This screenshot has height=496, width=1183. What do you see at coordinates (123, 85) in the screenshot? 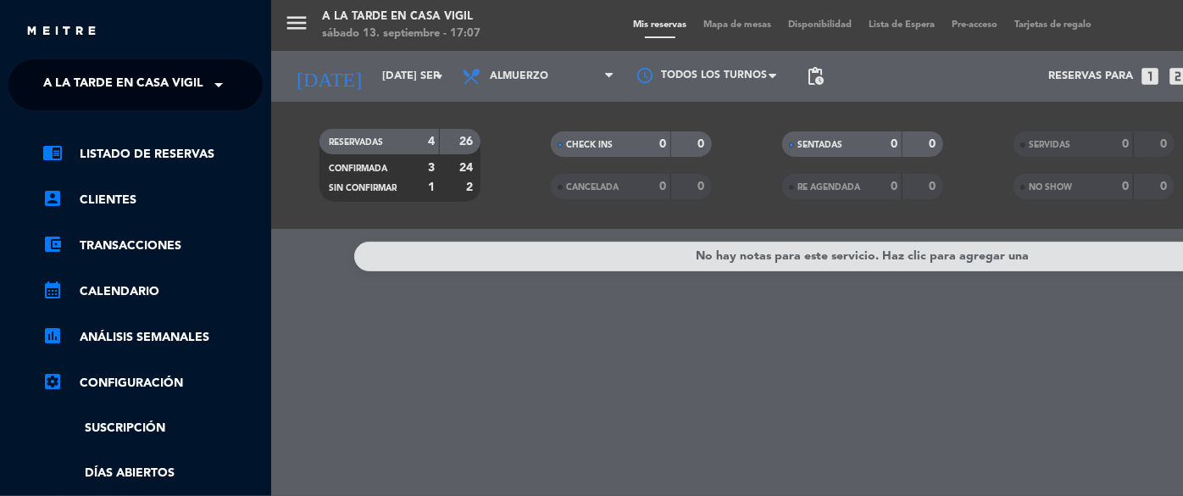
I see `span: A la tarde en Casa Vigil` at bounding box center [123, 85].